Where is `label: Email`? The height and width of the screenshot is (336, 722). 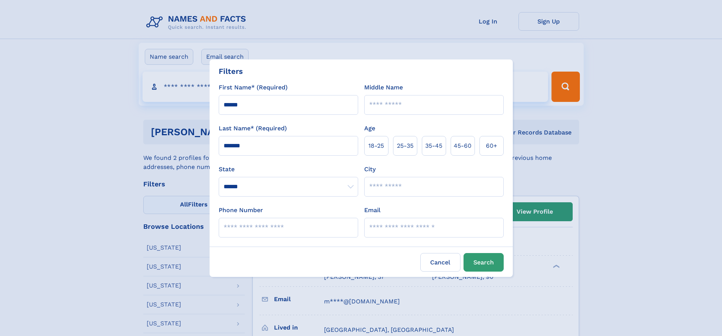
label: Email is located at coordinates (372, 210).